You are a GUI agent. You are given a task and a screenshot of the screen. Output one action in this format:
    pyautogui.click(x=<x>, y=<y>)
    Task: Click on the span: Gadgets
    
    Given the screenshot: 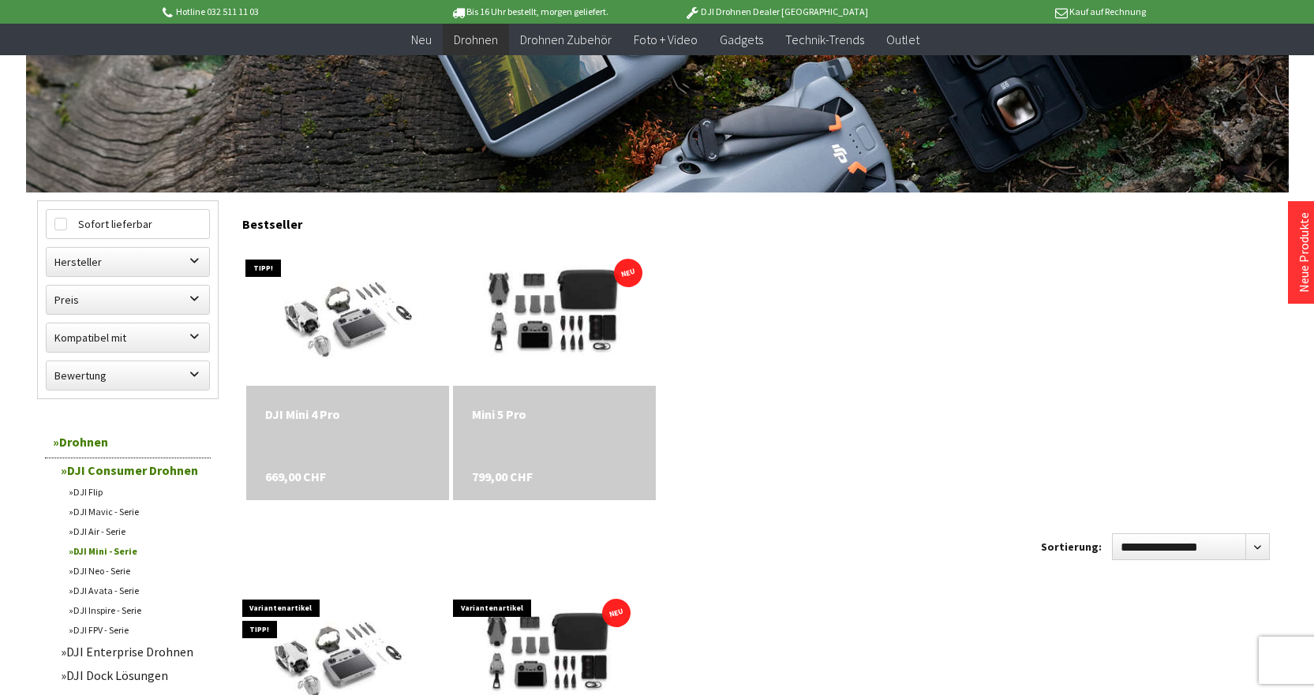 What is the action you would take?
    pyautogui.click(x=741, y=39)
    